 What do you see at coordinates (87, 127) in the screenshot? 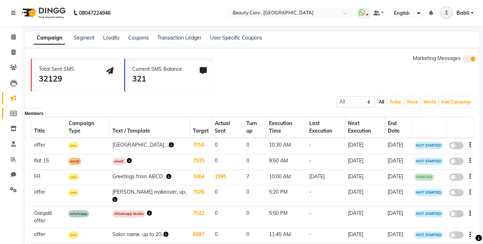
I see `th: Campaign Type` at bounding box center [87, 127].